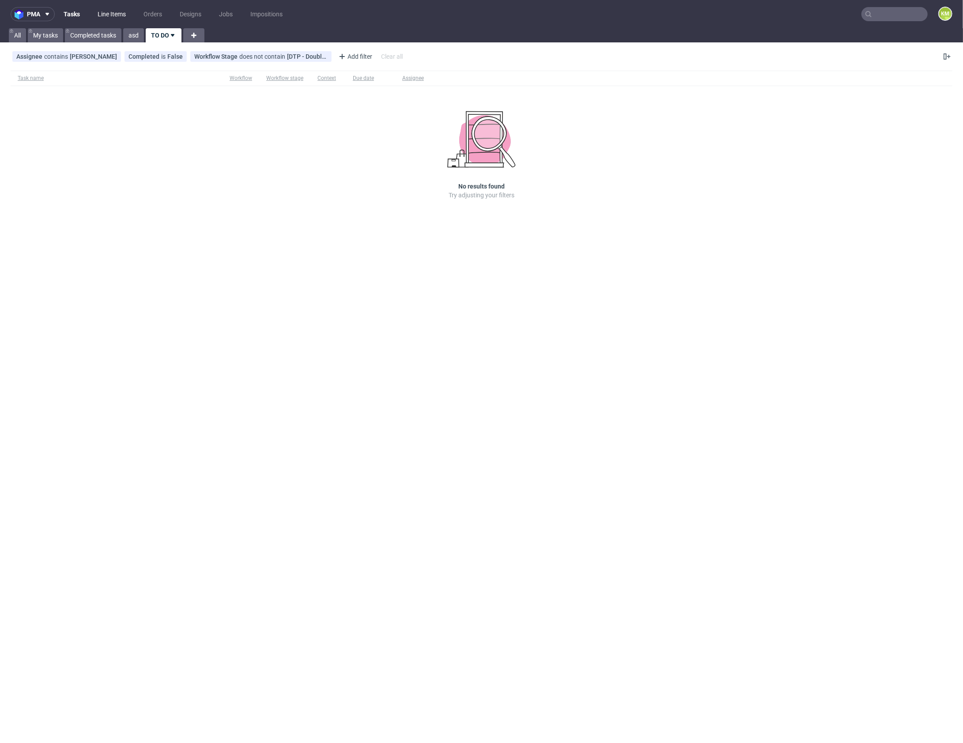  What do you see at coordinates (355, 57) in the screenshot?
I see `div: Add filter` at bounding box center [355, 57].